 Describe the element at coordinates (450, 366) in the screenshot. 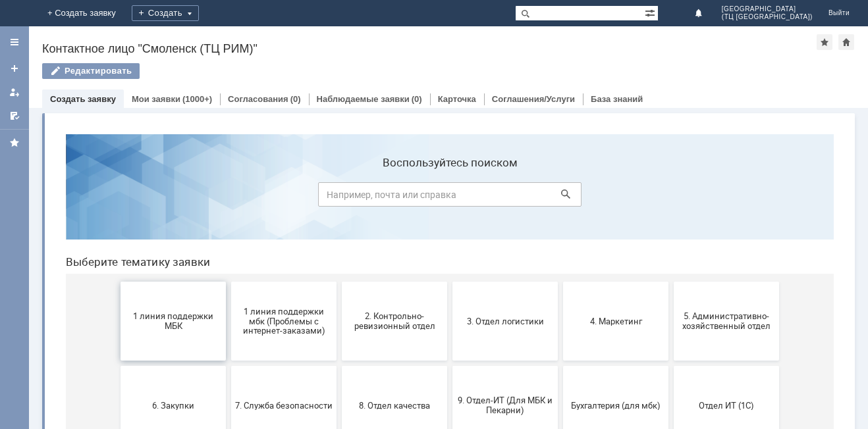

I see `button: Франчайзинг` at that location.